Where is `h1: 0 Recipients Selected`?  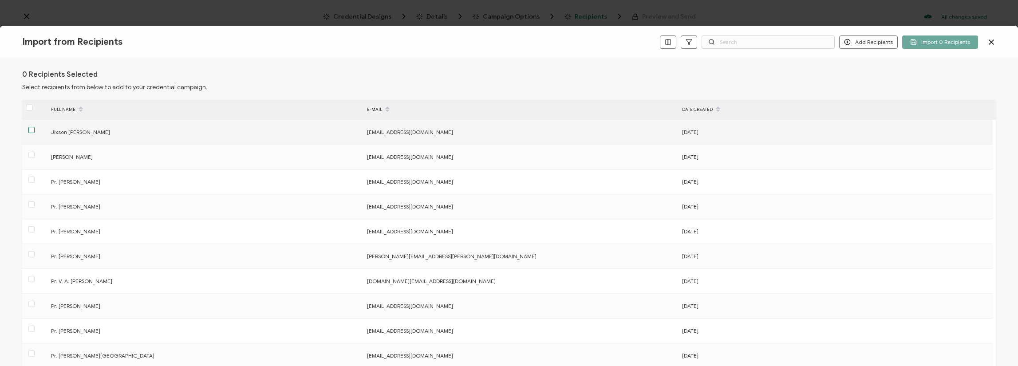 h1: 0 Recipients Selected is located at coordinates (60, 75).